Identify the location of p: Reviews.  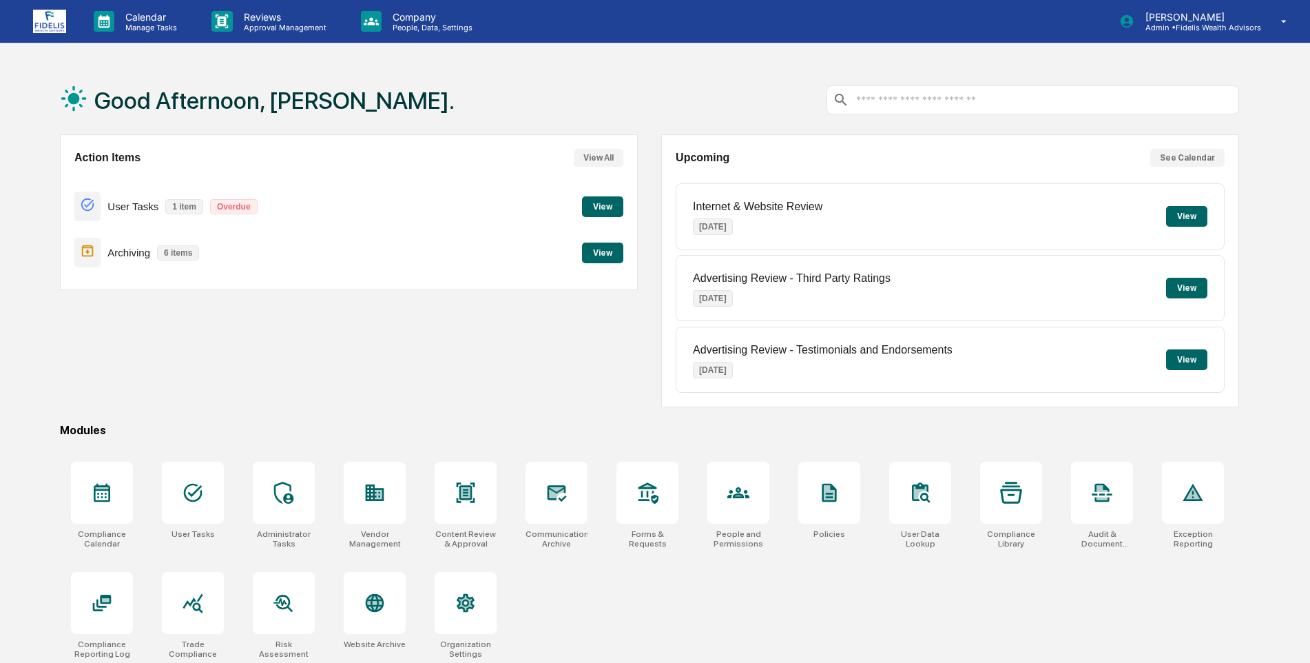
(283, 17).